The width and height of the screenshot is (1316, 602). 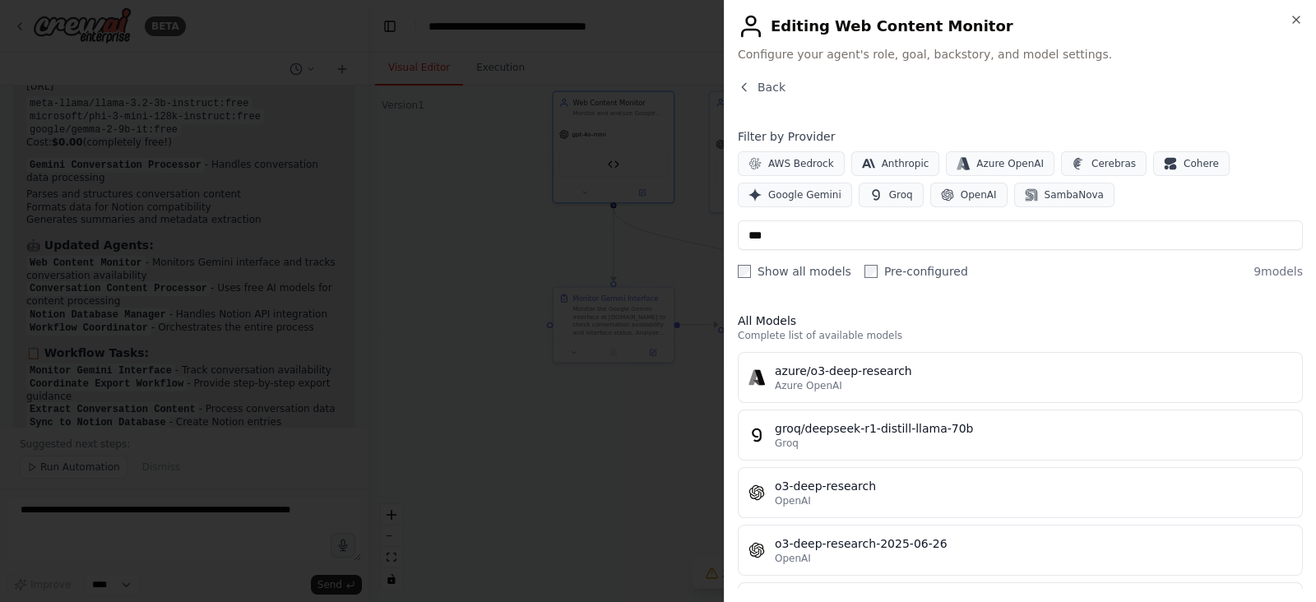 I want to click on h3: All Models, so click(x=1020, y=321).